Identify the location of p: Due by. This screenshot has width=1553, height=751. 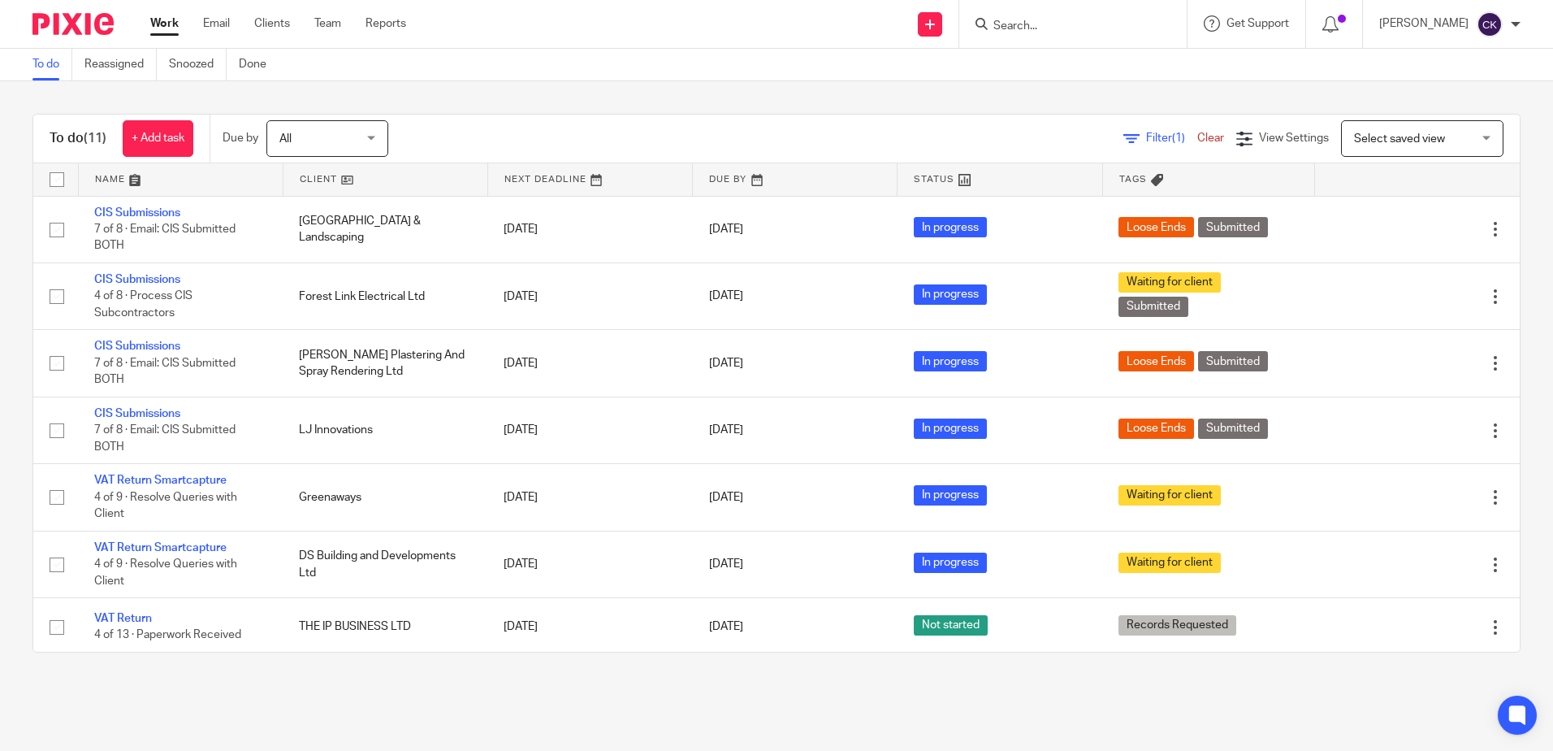
(240, 138).